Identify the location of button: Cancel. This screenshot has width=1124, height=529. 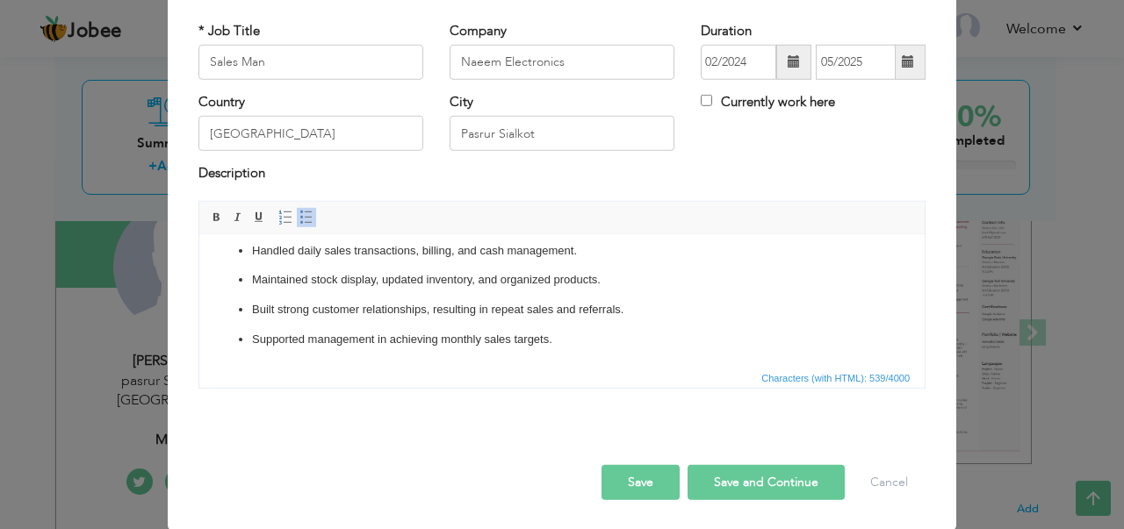
(889, 483).